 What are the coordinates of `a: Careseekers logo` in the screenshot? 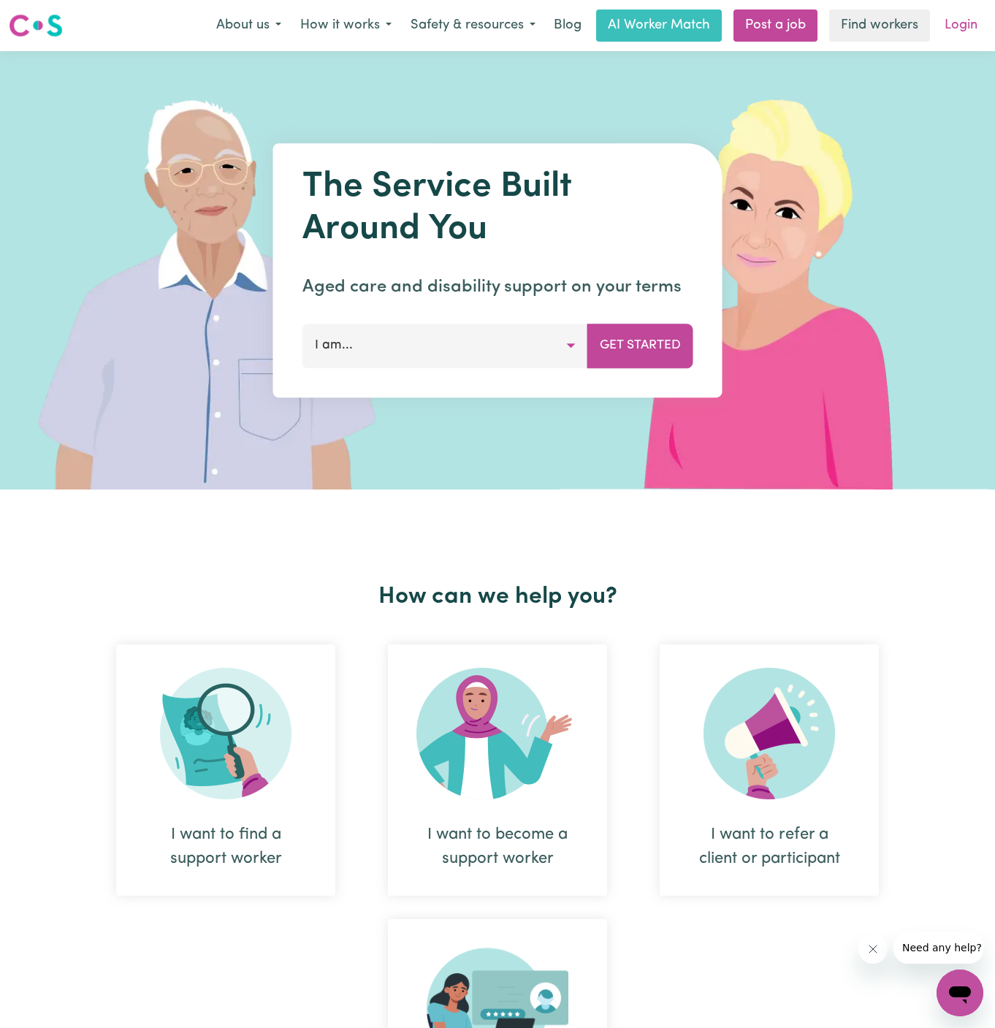 It's located at (36, 26).